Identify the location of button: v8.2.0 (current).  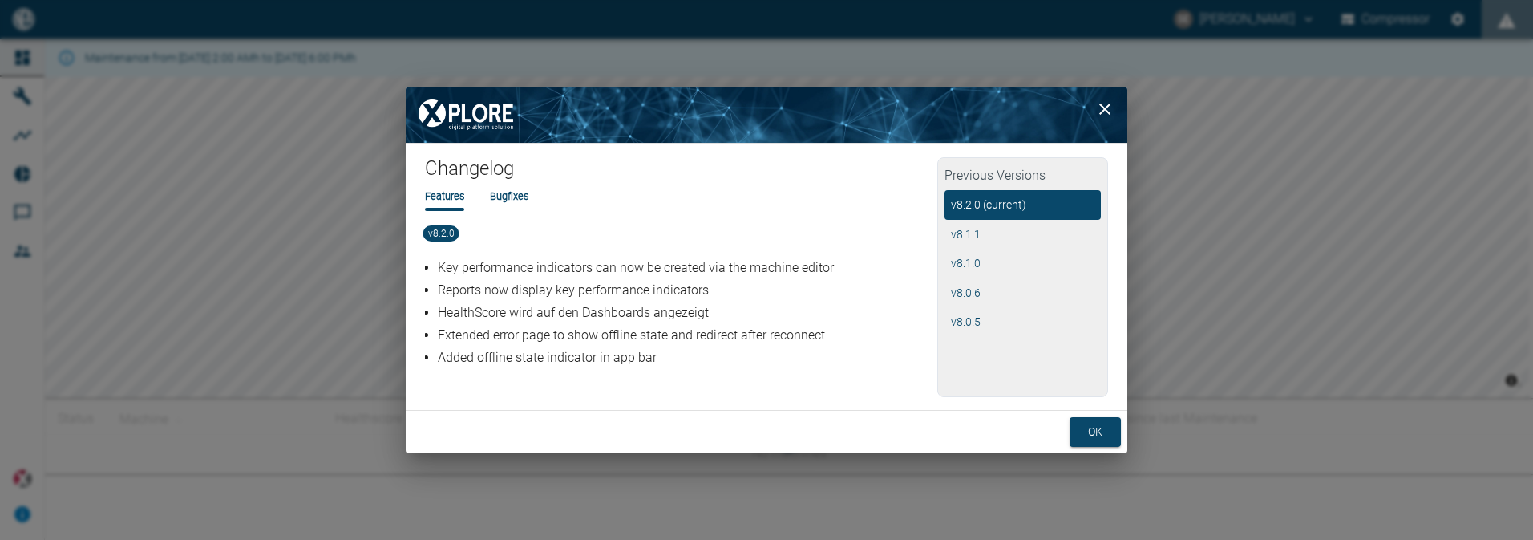
(1022, 204).